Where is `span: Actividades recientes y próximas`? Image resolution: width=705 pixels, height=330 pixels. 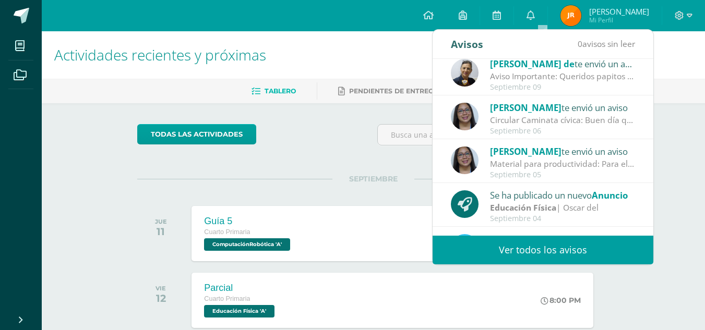 span: Actividades recientes y próximas is located at coordinates (160, 55).